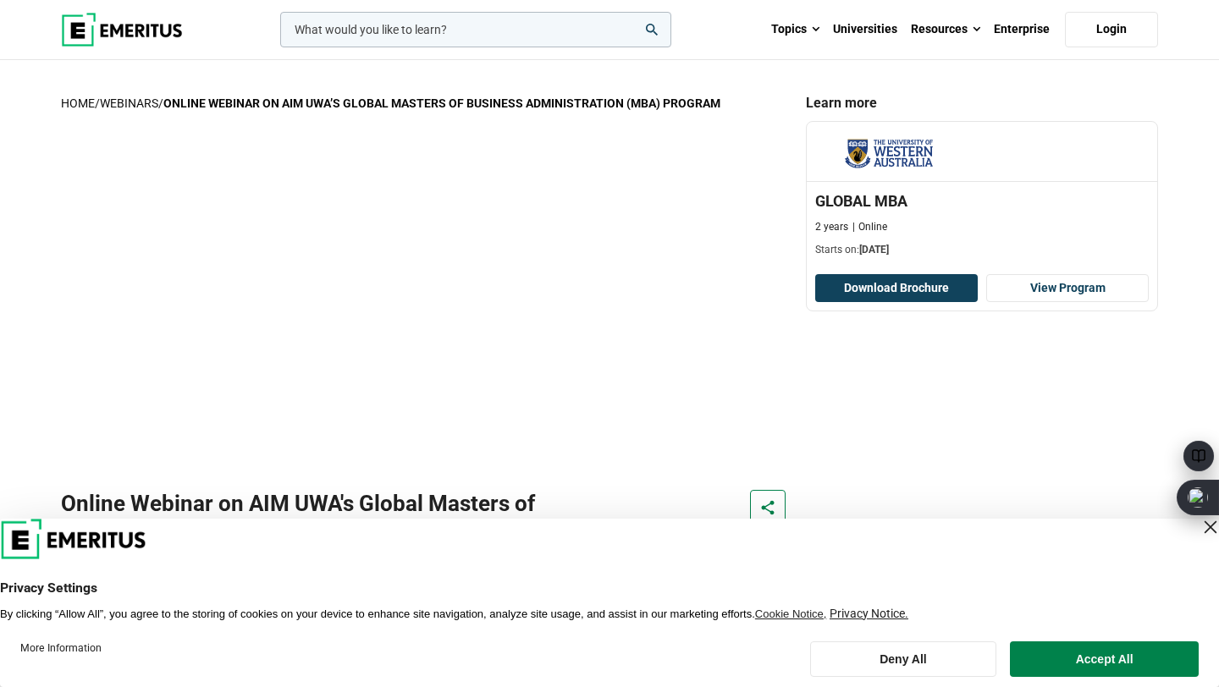 Image resolution: width=1219 pixels, height=687 pixels. Describe the element at coordinates (129, 103) in the screenshot. I see `a: Webinars` at that location.